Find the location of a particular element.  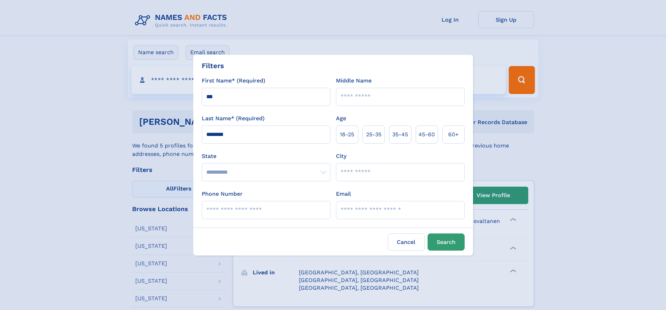

div: Filters is located at coordinates (213, 66).